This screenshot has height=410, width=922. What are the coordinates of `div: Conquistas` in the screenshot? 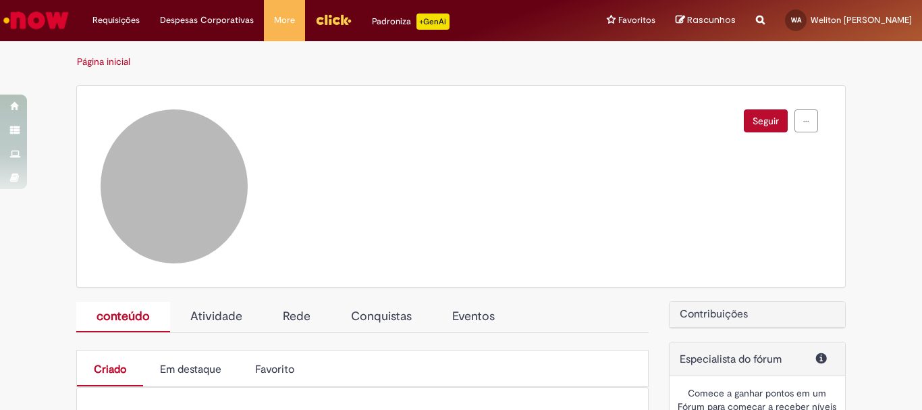 It's located at (382, 317).